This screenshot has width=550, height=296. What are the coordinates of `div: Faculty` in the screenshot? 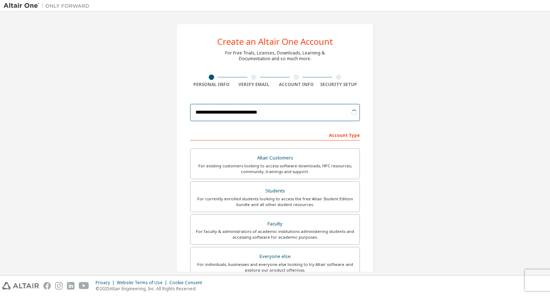 It's located at (275, 224).